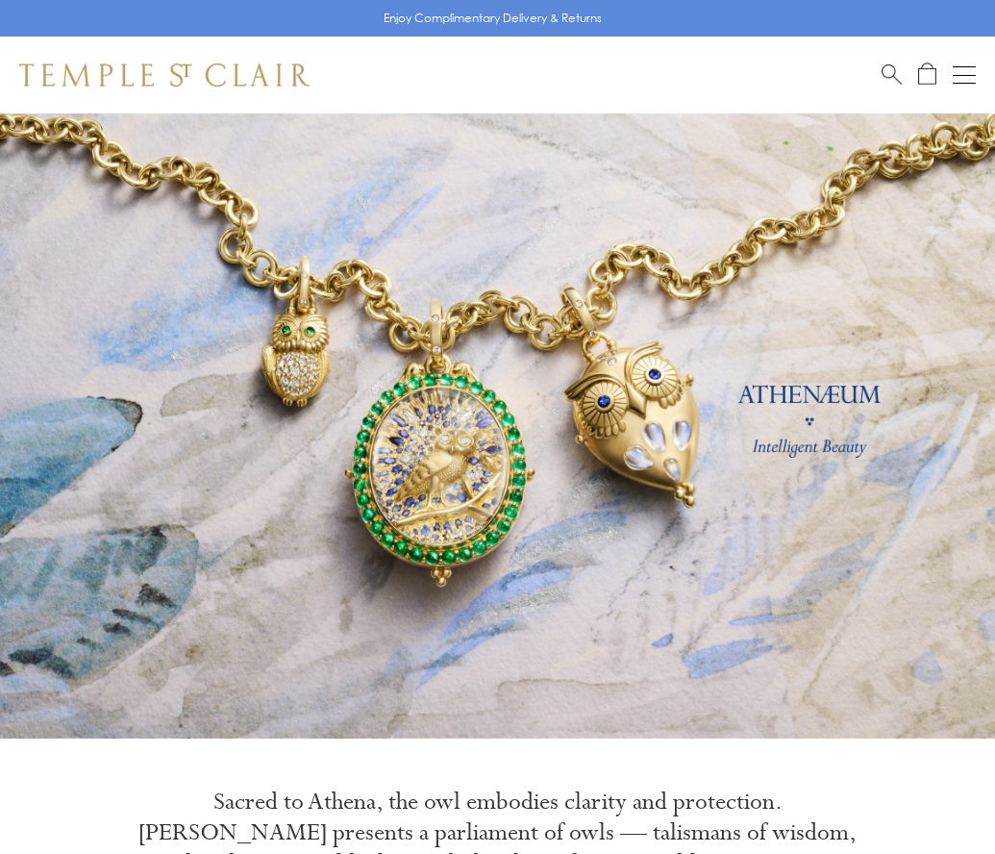 Image resolution: width=995 pixels, height=854 pixels. What do you see at coordinates (964, 75) in the screenshot?
I see `button: Open navigation` at bounding box center [964, 75].